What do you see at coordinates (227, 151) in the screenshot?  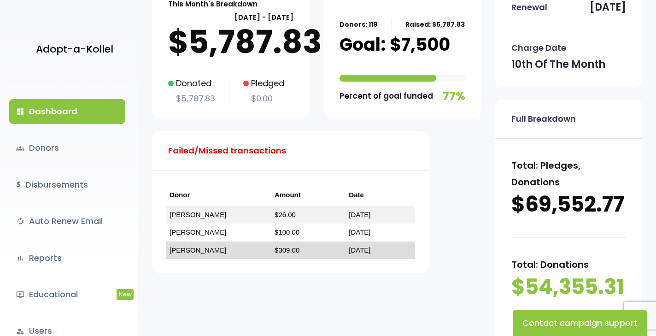 I see `p: Failed/Missed transactions` at bounding box center [227, 151].